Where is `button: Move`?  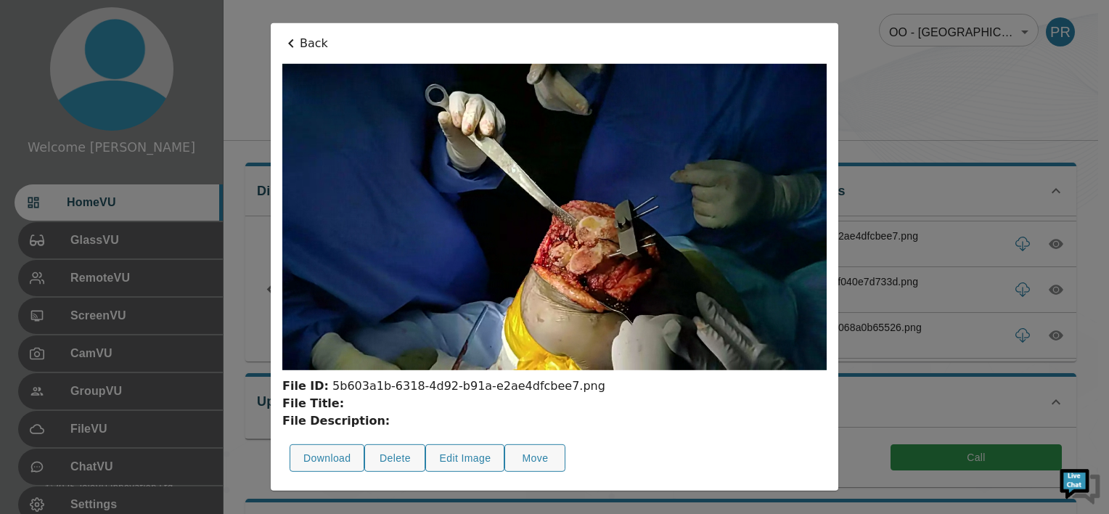
button: Move is located at coordinates (535, 458).